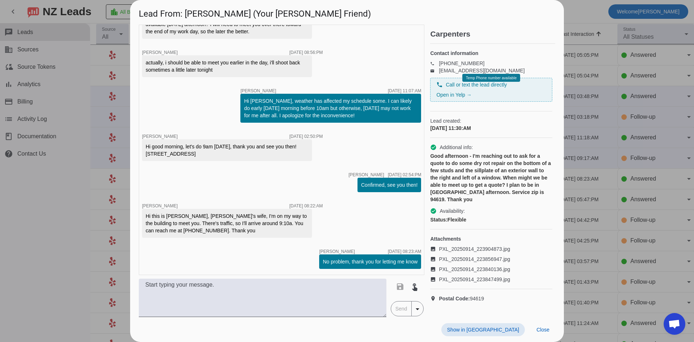 This screenshot has width=694, height=342. Describe the element at coordinates (492, 279) in the screenshot. I see `a: PXL_20250914_223847499.jpg` at that location.